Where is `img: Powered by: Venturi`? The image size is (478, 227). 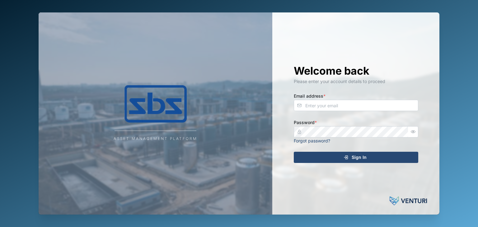 img: Powered by: Venturi is located at coordinates (408, 201).